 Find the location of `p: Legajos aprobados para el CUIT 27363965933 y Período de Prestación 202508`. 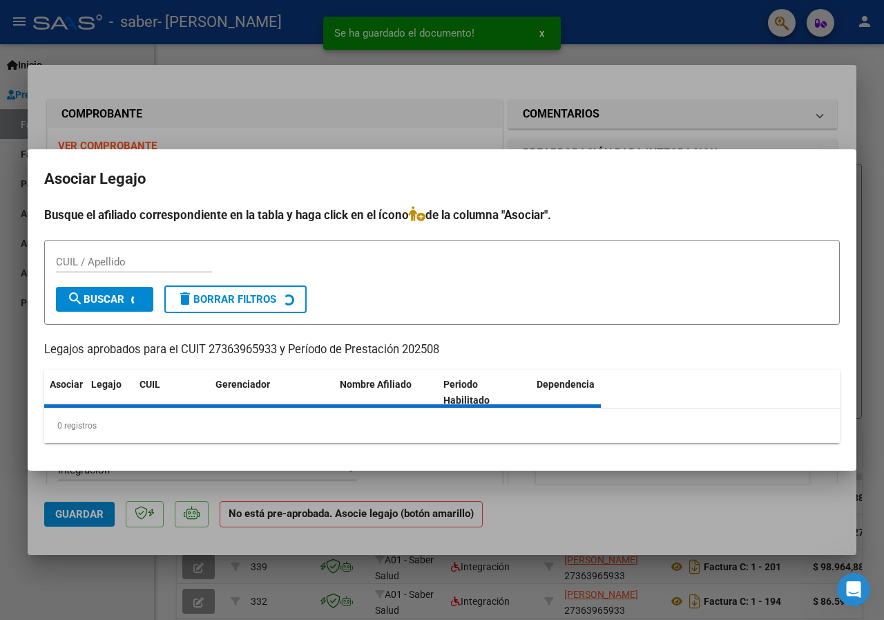

p: Legajos aprobados para el CUIT 27363965933 y Período de Prestación 202508 is located at coordinates (442, 349).